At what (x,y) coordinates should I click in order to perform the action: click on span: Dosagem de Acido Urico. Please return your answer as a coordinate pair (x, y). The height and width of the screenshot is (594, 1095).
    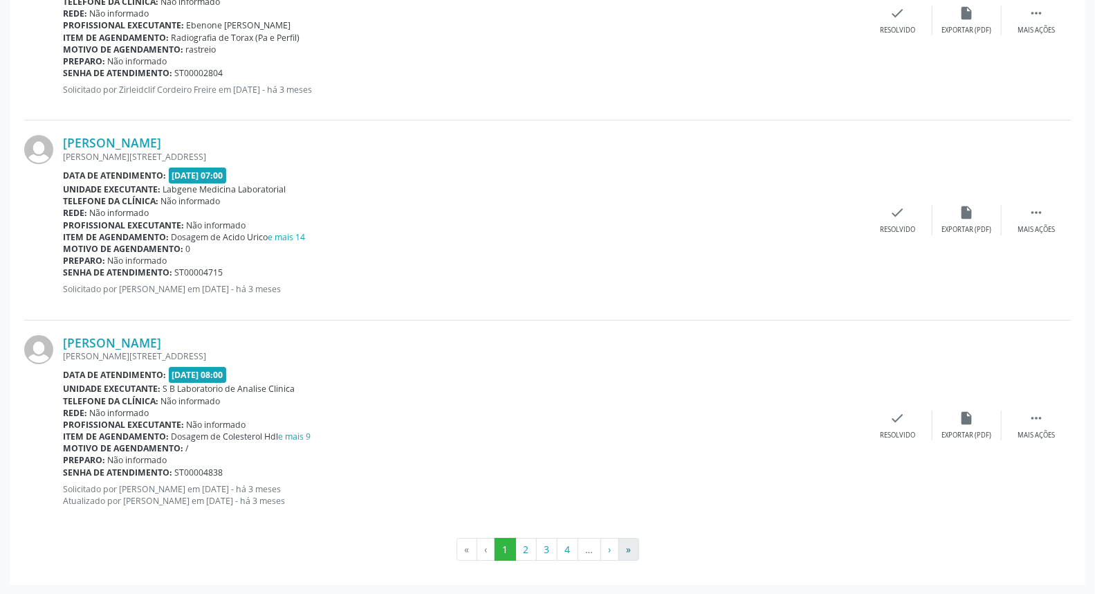
    Looking at the image, I should click on (239, 237).